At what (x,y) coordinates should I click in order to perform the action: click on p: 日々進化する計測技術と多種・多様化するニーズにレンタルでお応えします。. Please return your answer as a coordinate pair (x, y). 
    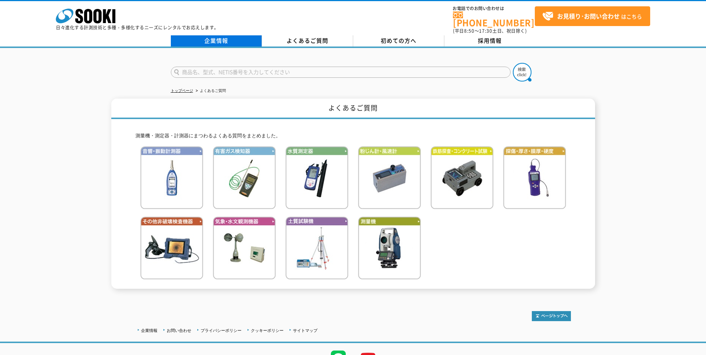
    Looking at the image, I should click on (137, 28).